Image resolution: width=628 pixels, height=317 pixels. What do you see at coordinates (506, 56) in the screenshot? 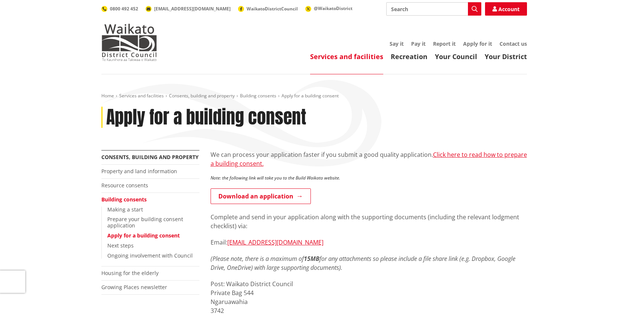
I see `a: Your District` at bounding box center [506, 56].